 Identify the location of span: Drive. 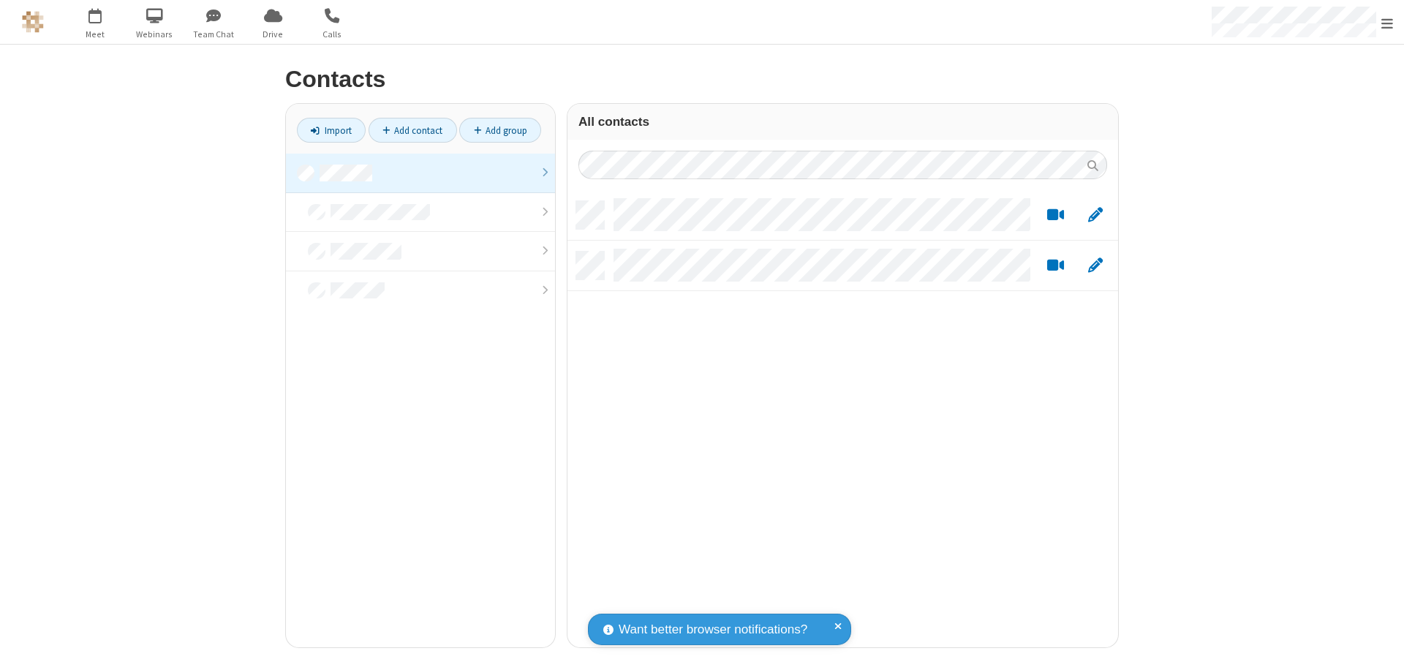
(273, 34).